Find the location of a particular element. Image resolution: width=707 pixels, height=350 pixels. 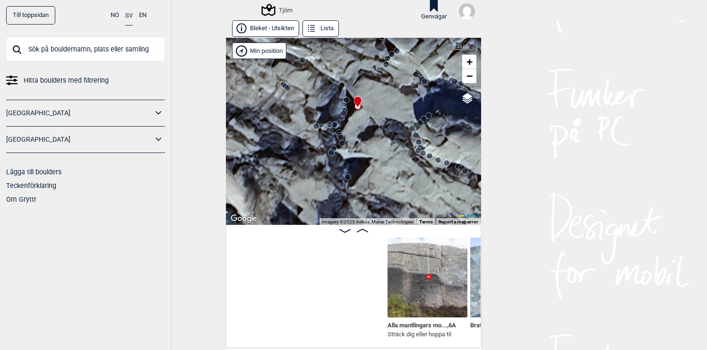

button: EN is located at coordinates (143, 15).